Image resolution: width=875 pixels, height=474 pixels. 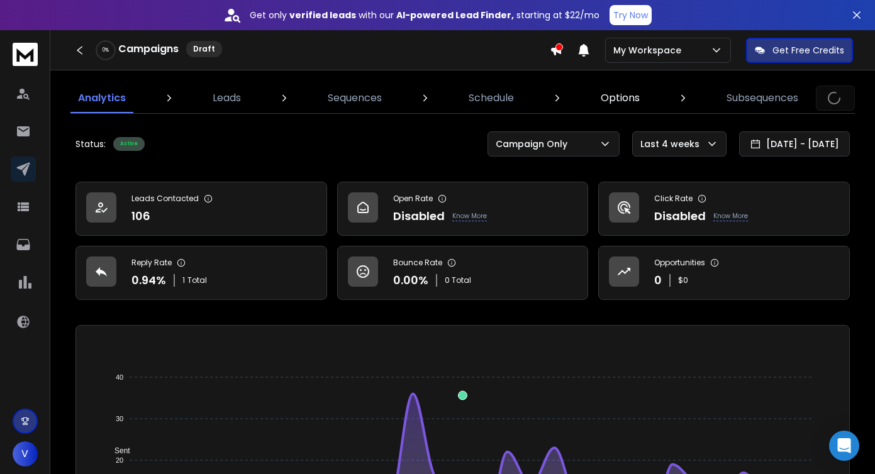 I want to click on img: logo, so click(x=25, y=54).